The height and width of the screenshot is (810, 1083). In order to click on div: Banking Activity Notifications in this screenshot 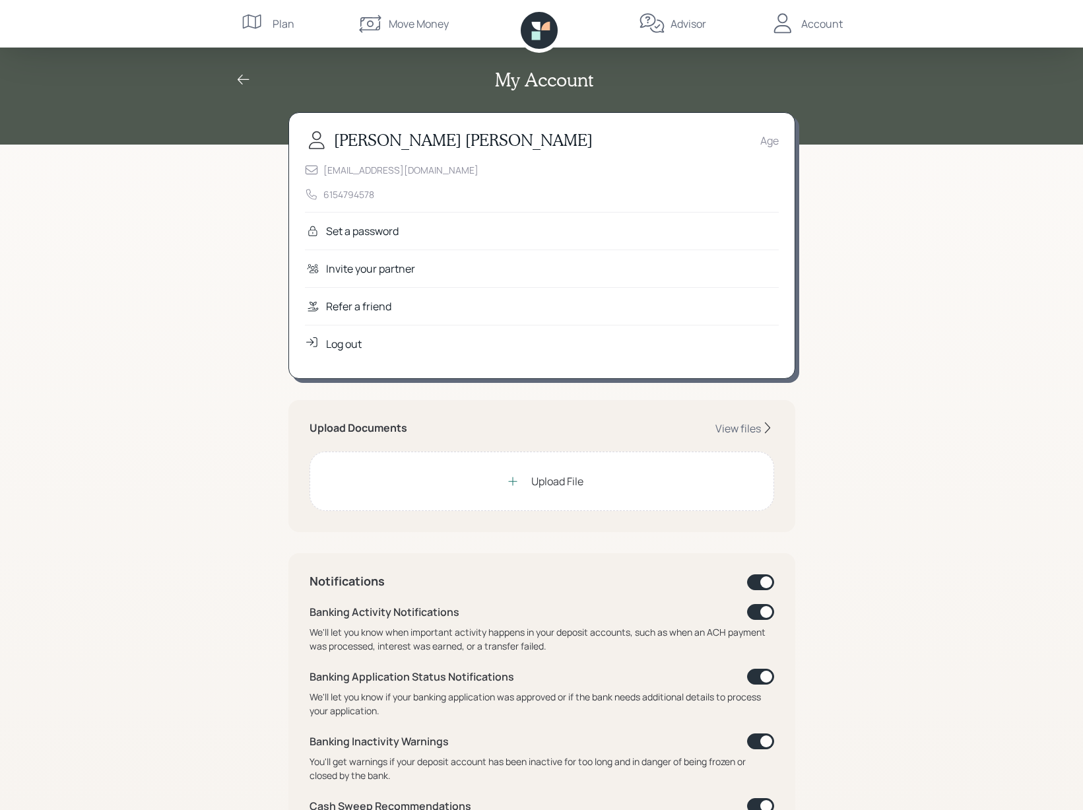, I will do `click(384, 612)`.